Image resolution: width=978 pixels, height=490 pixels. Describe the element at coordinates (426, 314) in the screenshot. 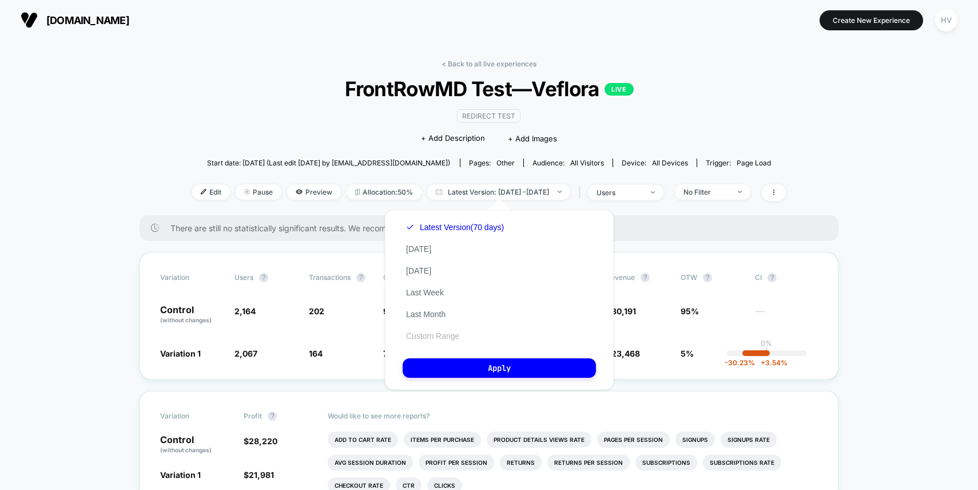

I see `button: Last Month` at that location.